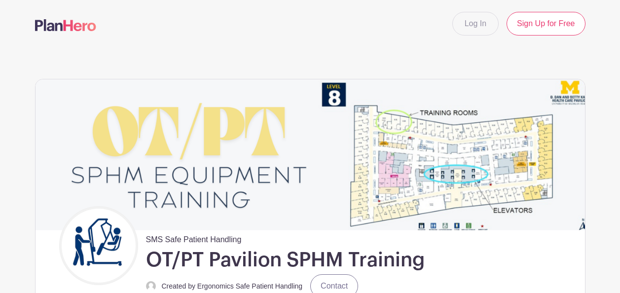 Image resolution: width=620 pixels, height=293 pixels. Describe the element at coordinates (475, 24) in the screenshot. I see `a: Log In` at that location.